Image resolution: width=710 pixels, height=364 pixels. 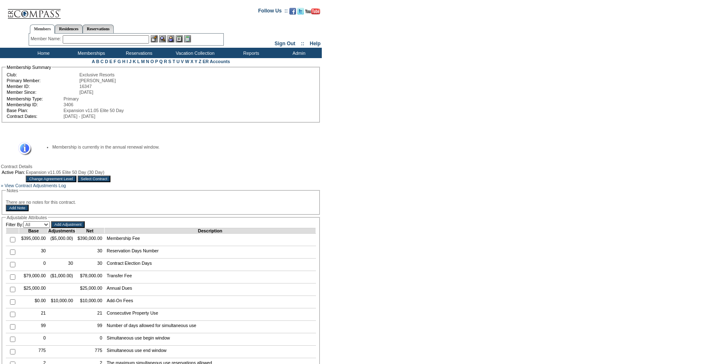 I want to click on a: X, so click(x=192, y=61).